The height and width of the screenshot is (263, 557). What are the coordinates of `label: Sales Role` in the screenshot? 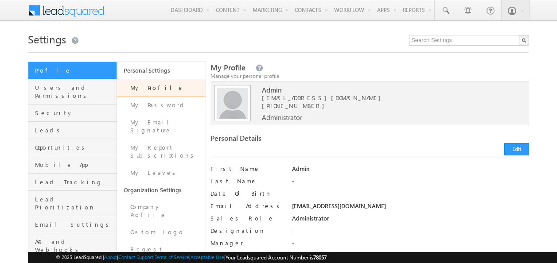 It's located at (247, 218).